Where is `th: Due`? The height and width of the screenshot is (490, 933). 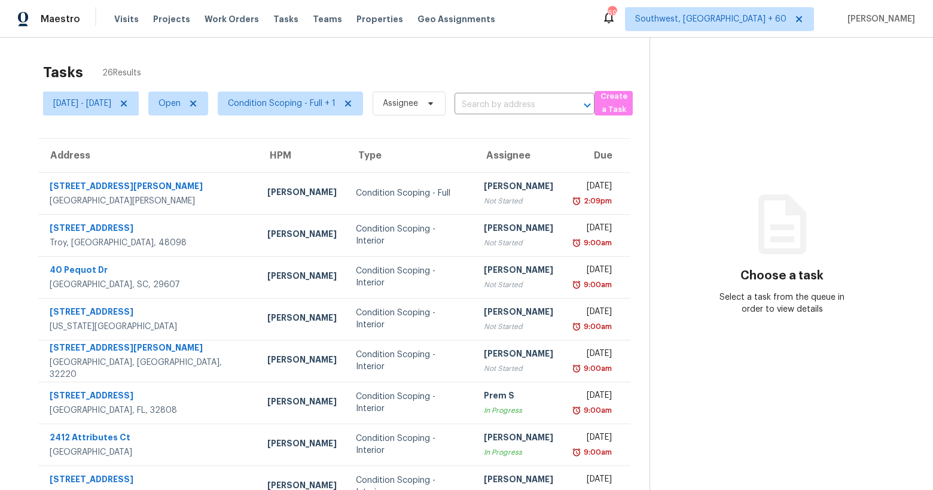
th: Due is located at coordinates (597, 155).